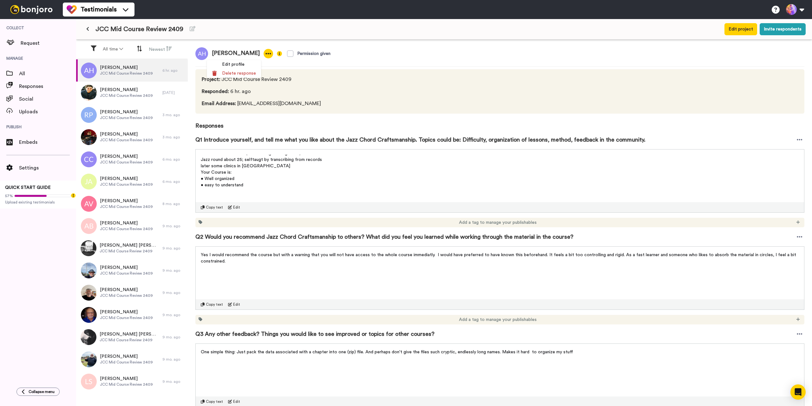 This screenshot has width=812, height=406. What do you see at coordinates (89, 159) in the screenshot?
I see `img: cc.png` at bounding box center [89, 159].